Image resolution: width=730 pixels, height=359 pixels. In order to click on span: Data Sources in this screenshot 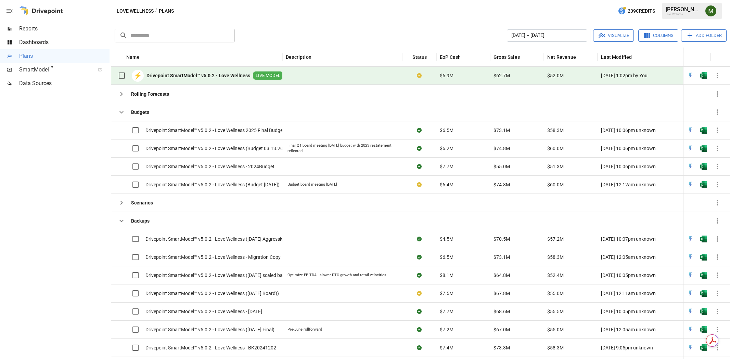, I will do `click(64, 84)`.